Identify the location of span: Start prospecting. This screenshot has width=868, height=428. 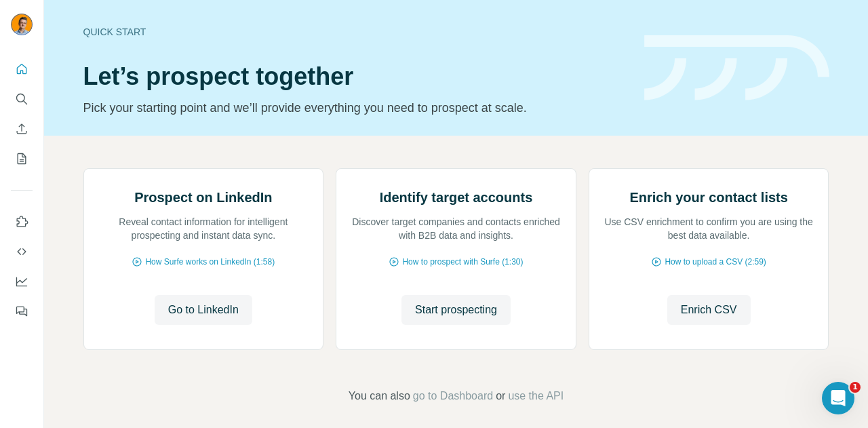
(456, 310).